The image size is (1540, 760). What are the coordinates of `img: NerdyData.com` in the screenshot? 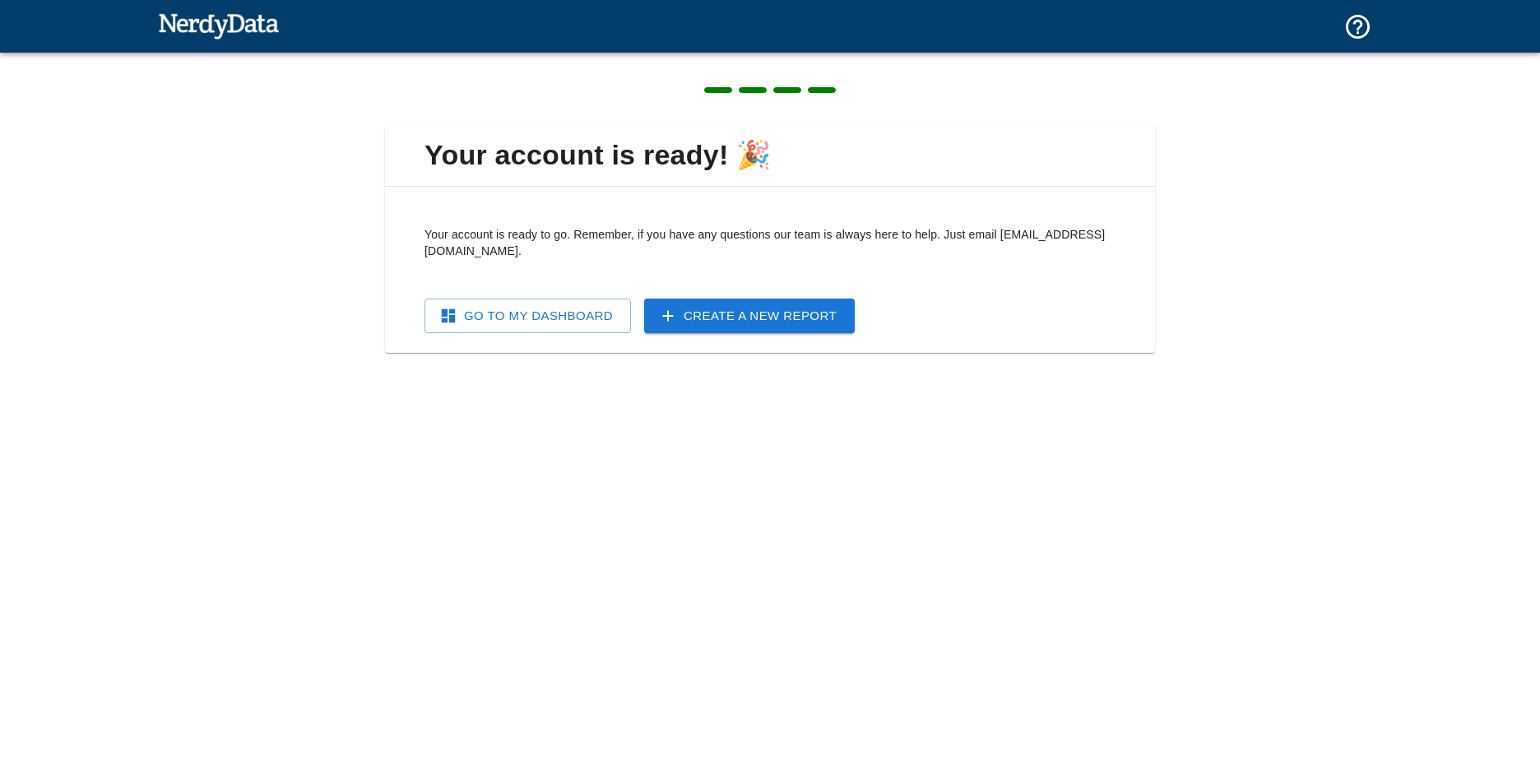 It's located at (218, 26).